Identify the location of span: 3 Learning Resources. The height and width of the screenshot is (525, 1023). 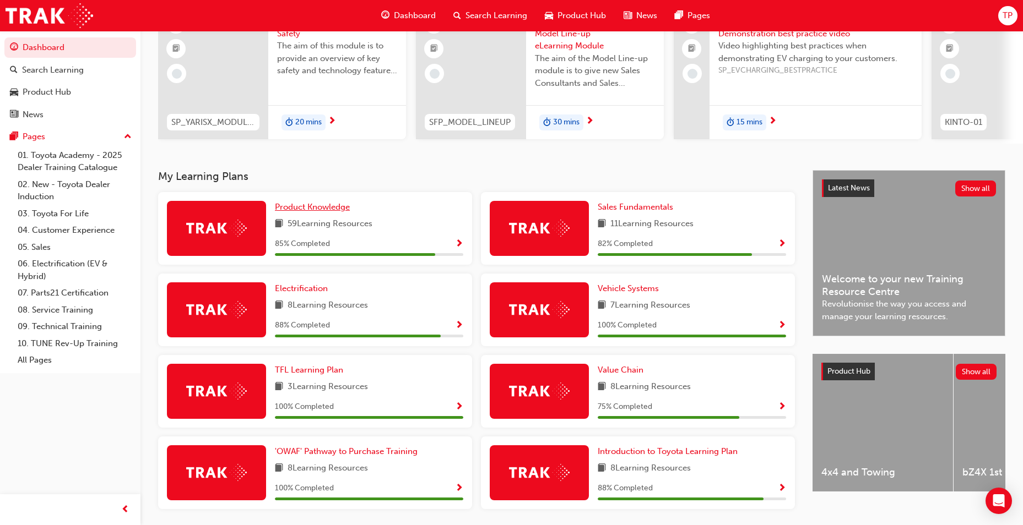
(328, 387).